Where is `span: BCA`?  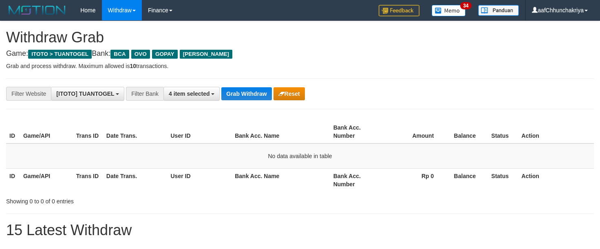 span: BCA is located at coordinates (119, 54).